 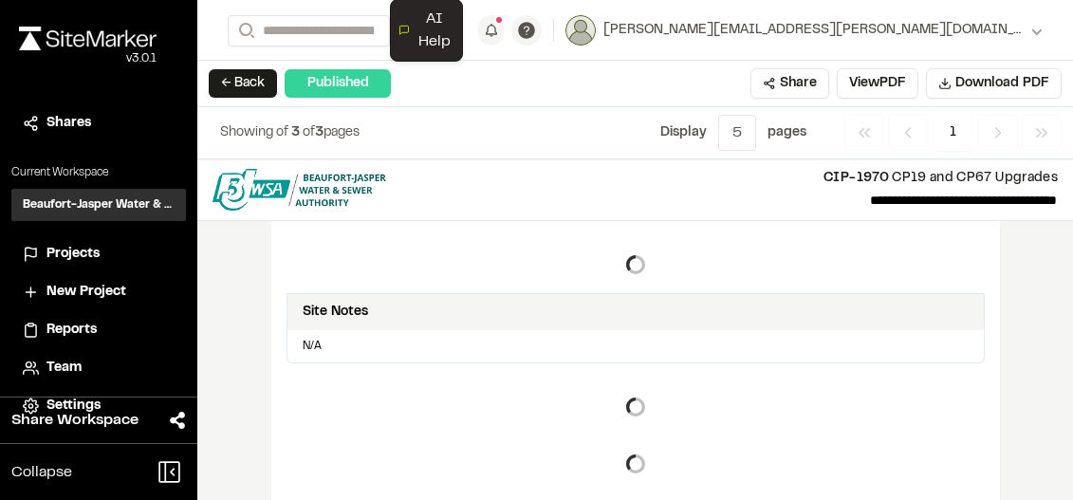 I want to click on a: Team, so click(x=99, y=368).